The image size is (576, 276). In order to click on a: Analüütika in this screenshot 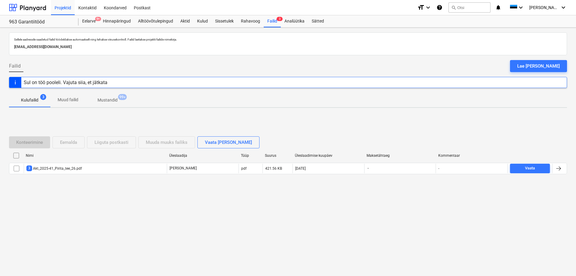, I will do `click(294, 21)`.